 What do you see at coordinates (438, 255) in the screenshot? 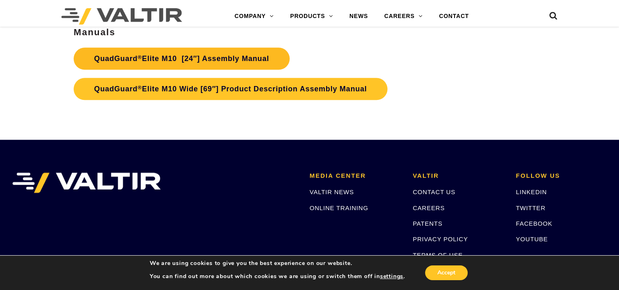
I see `a: TERMS OF USE` at bounding box center [438, 255].